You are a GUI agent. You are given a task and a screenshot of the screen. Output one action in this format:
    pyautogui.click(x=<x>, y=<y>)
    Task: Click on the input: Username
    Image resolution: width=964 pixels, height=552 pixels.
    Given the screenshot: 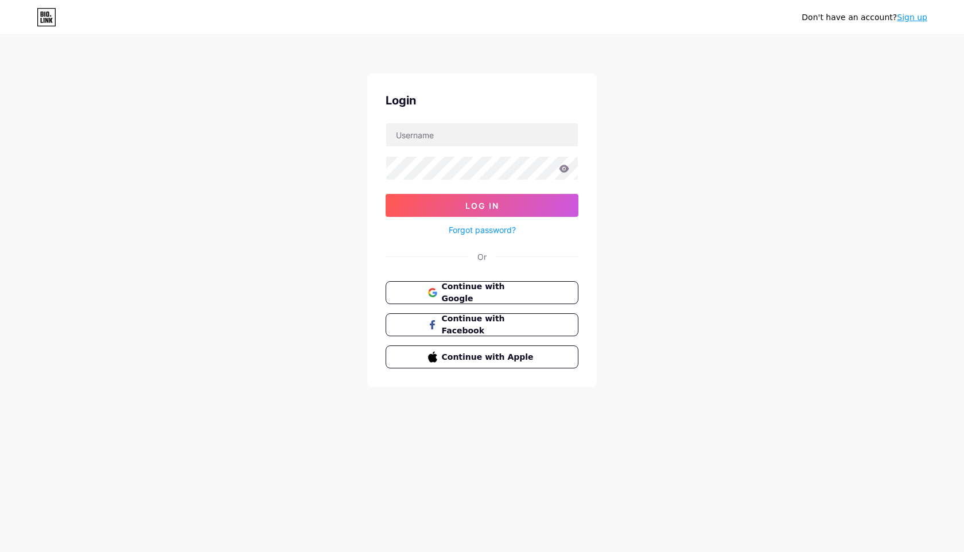 What is the action you would take?
    pyautogui.click(x=482, y=135)
    